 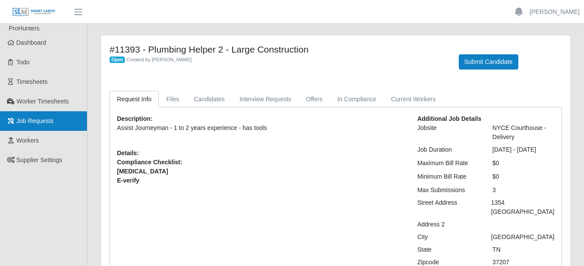 I want to click on div: State, so click(x=448, y=249).